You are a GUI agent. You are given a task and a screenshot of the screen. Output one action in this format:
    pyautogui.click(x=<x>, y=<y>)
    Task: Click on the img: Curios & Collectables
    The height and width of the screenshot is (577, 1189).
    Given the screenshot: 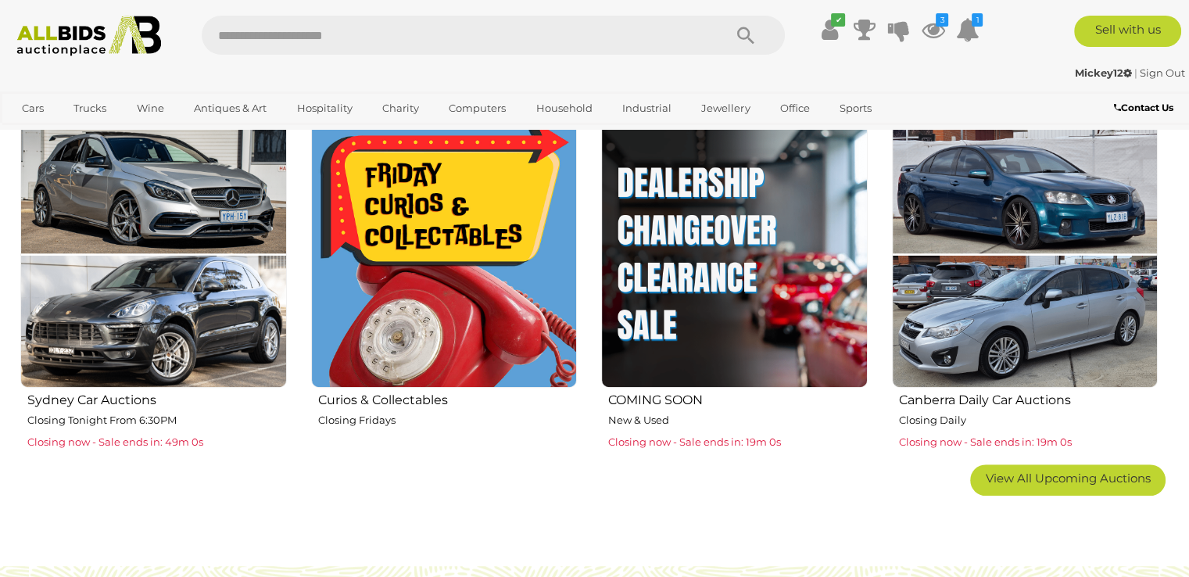 What is the action you would take?
    pyautogui.click(x=444, y=254)
    